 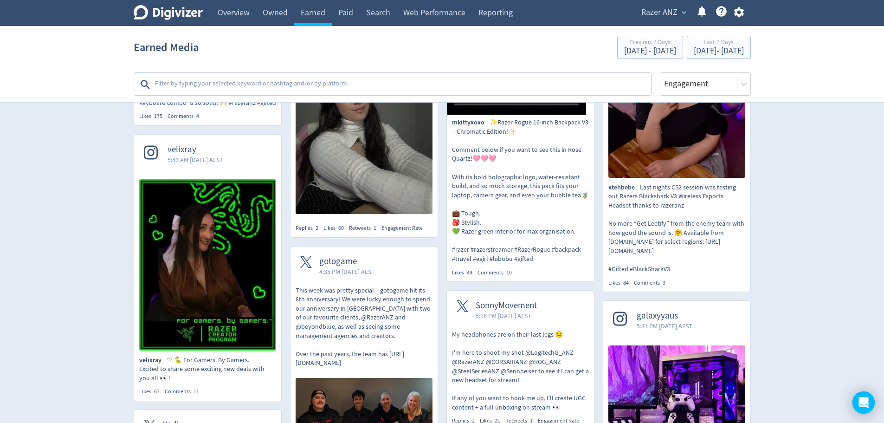 What do you see at coordinates (520, 191) in the screenshot?
I see `p: ✨Razer Rogue 16-inch Backpack V3 – Chromatic Edition!✨ Comment below if you want to see this in R...` at bounding box center [520, 191].